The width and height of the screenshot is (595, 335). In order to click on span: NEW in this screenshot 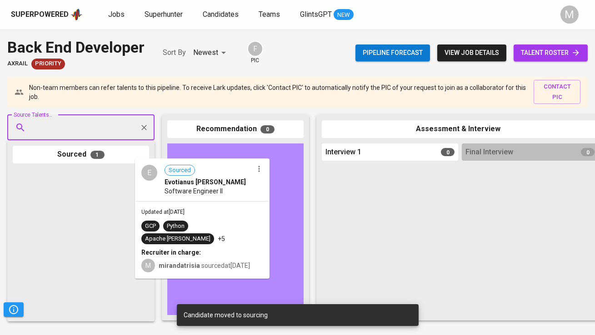, I will do `click(344, 15)`.